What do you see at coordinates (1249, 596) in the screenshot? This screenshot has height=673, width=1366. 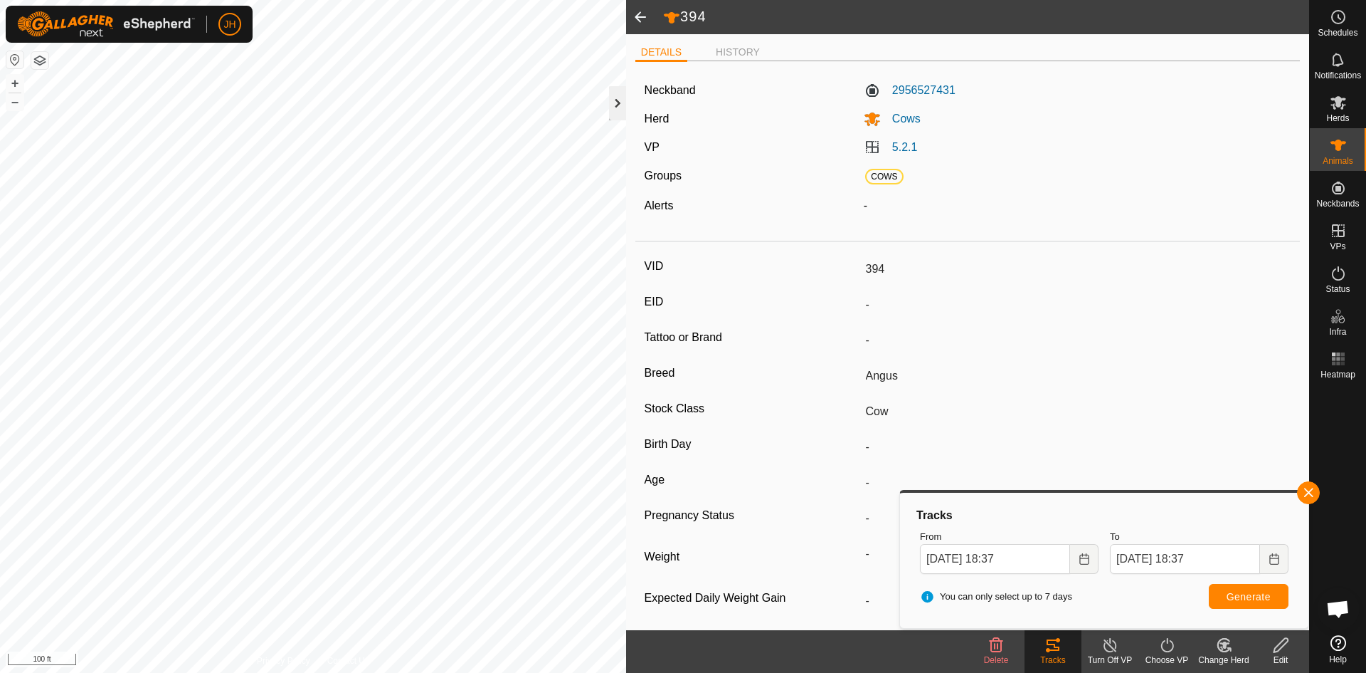 I see `span: Generate` at bounding box center [1249, 596].